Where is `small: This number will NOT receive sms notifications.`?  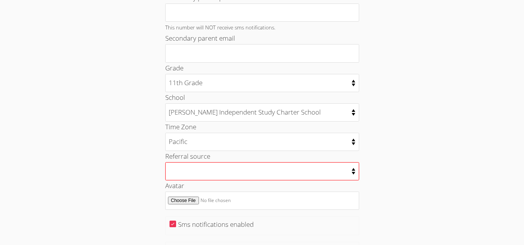 small: This number will NOT receive sms notifications. is located at coordinates (220, 27).